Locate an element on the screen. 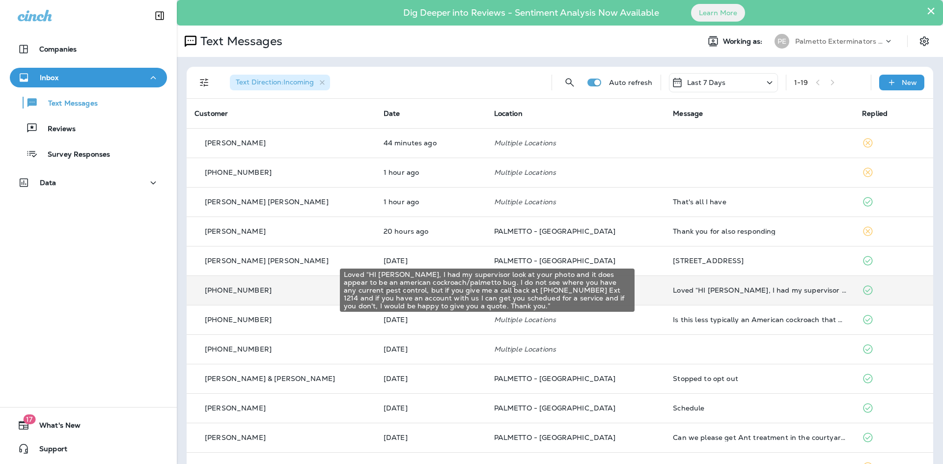 This screenshot has width=943, height=464. div: Thank you for also responding is located at coordinates (760, 231).